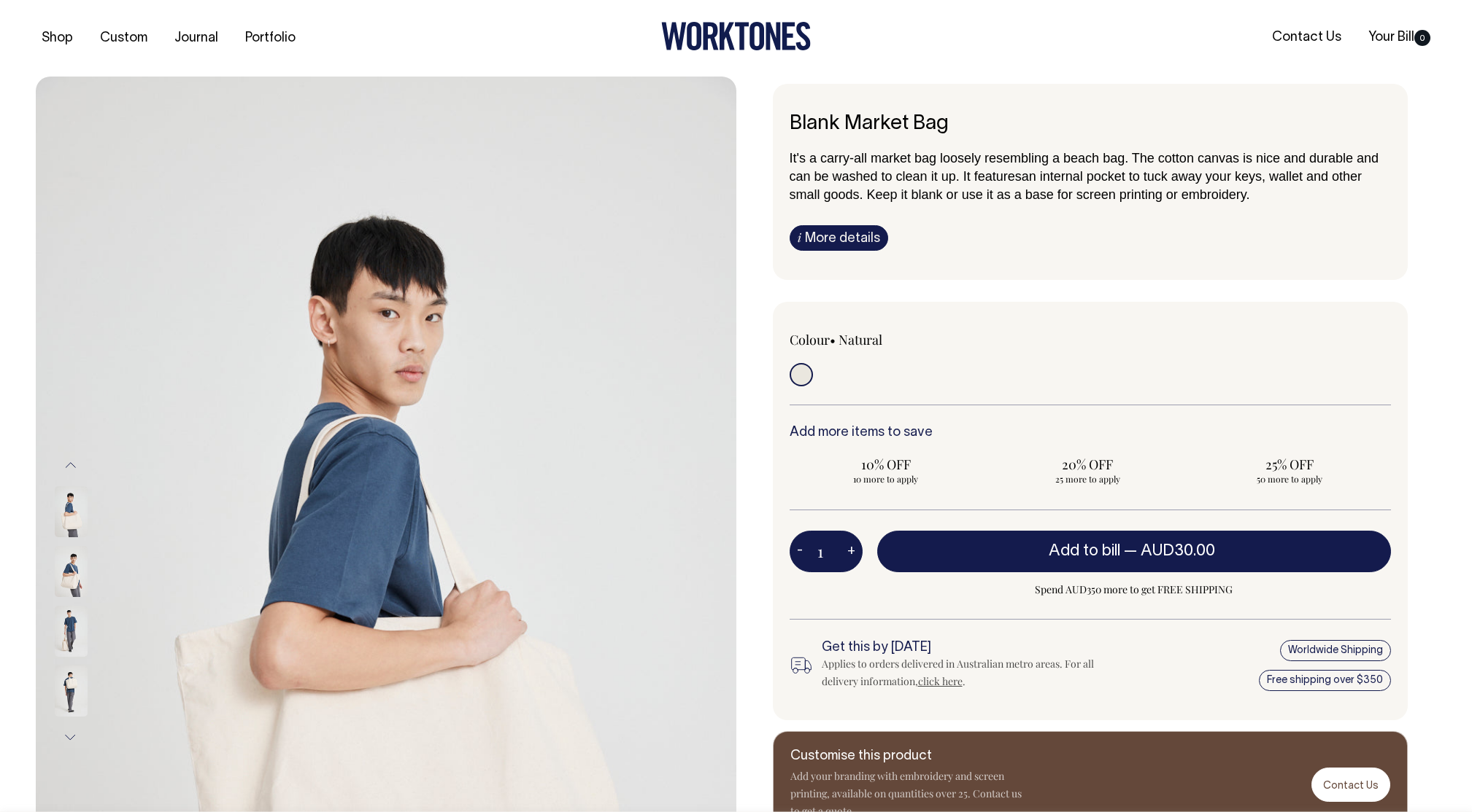 Image resolution: width=1472 pixels, height=812 pixels. What do you see at coordinates (1087, 471) in the screenshot?
I see `input: 20% OFF 25 more to apply` at bounding box center [1087, 471].